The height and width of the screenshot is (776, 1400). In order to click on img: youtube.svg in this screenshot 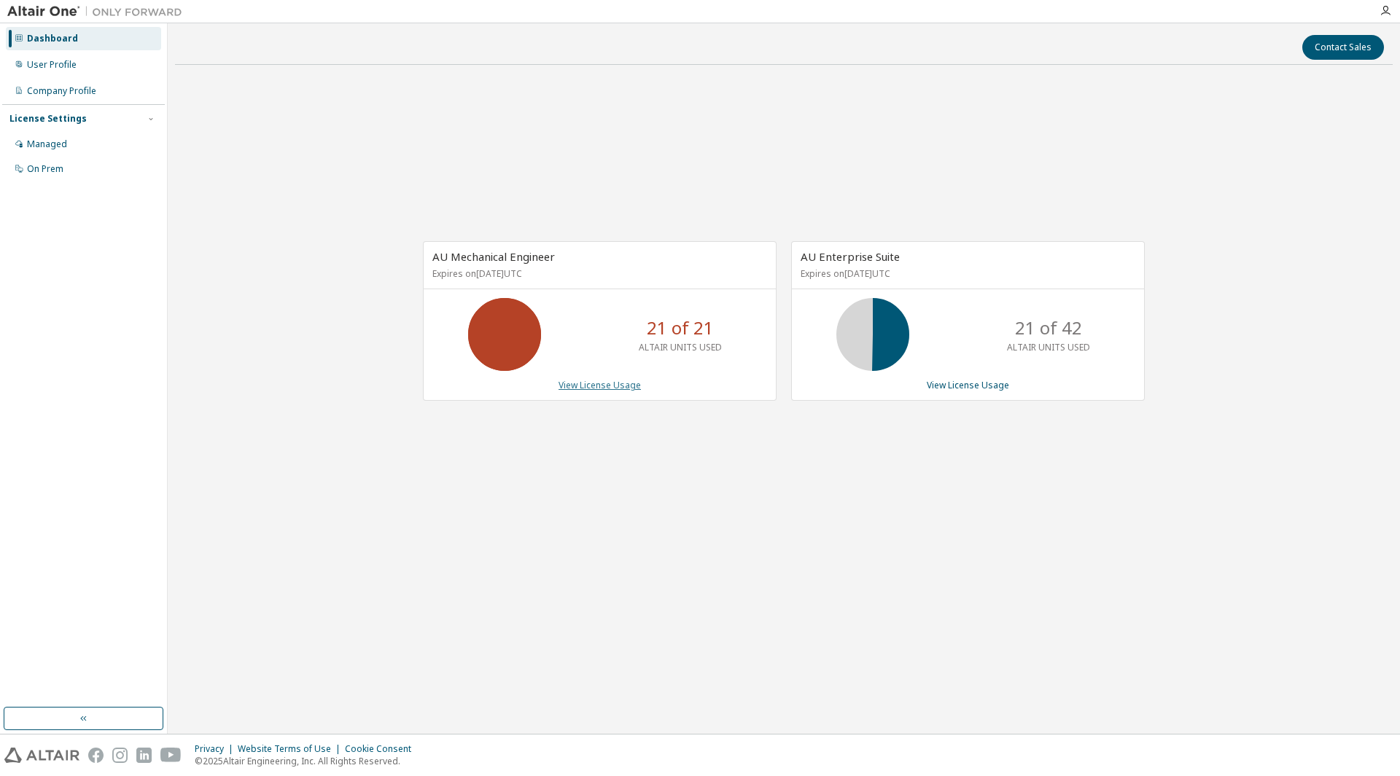, I will do `click(171, 755)`.